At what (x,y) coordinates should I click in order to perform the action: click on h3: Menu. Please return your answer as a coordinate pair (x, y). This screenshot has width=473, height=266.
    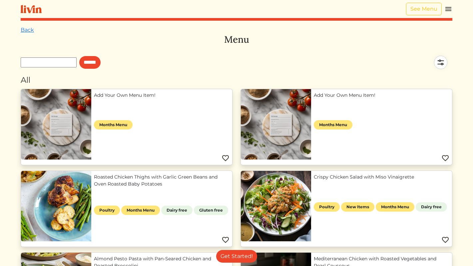
    Looking at the image, I should click on (237, 40).